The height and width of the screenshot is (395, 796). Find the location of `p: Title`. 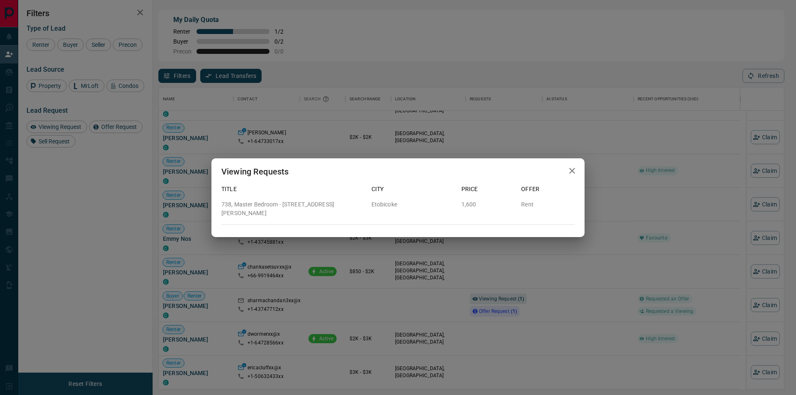

p: Title is located at coordinates (293, 189).